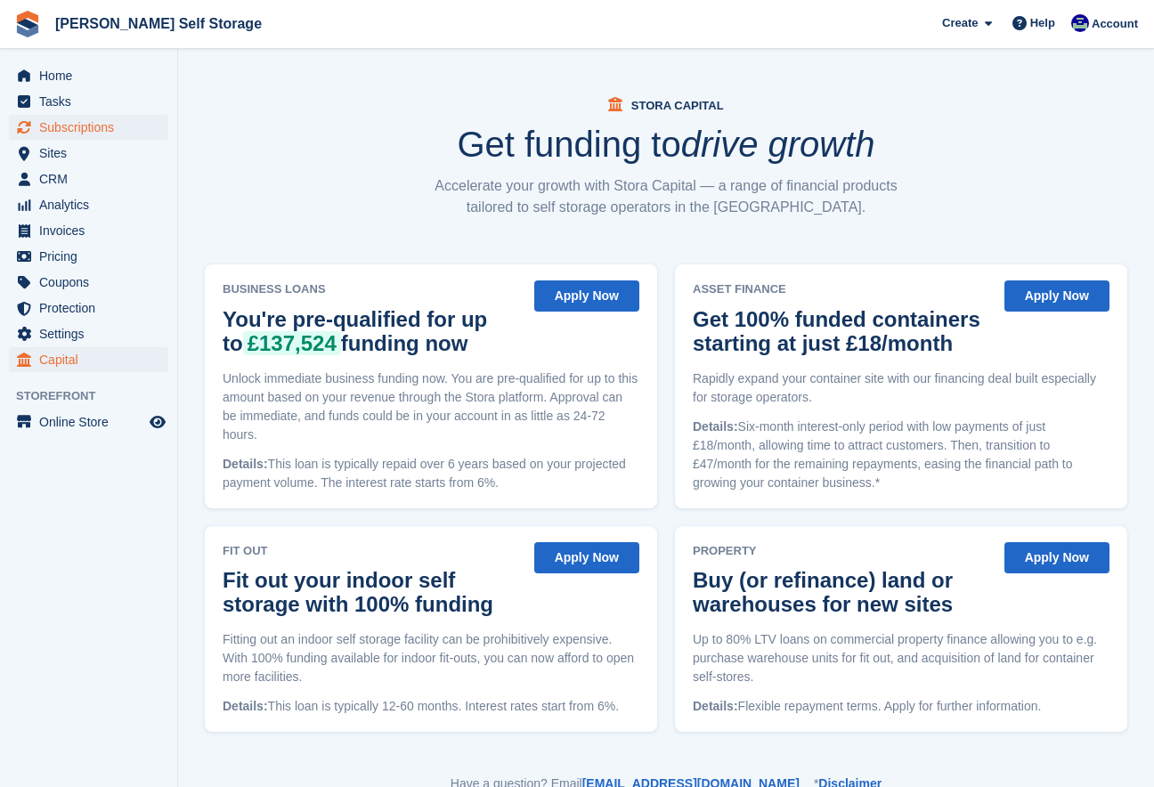 The width and height of the screenshot is (1154, 787). Describe the element at coordinates (373, 551) in the screenshot. I see `span: Fit Out` at that location.